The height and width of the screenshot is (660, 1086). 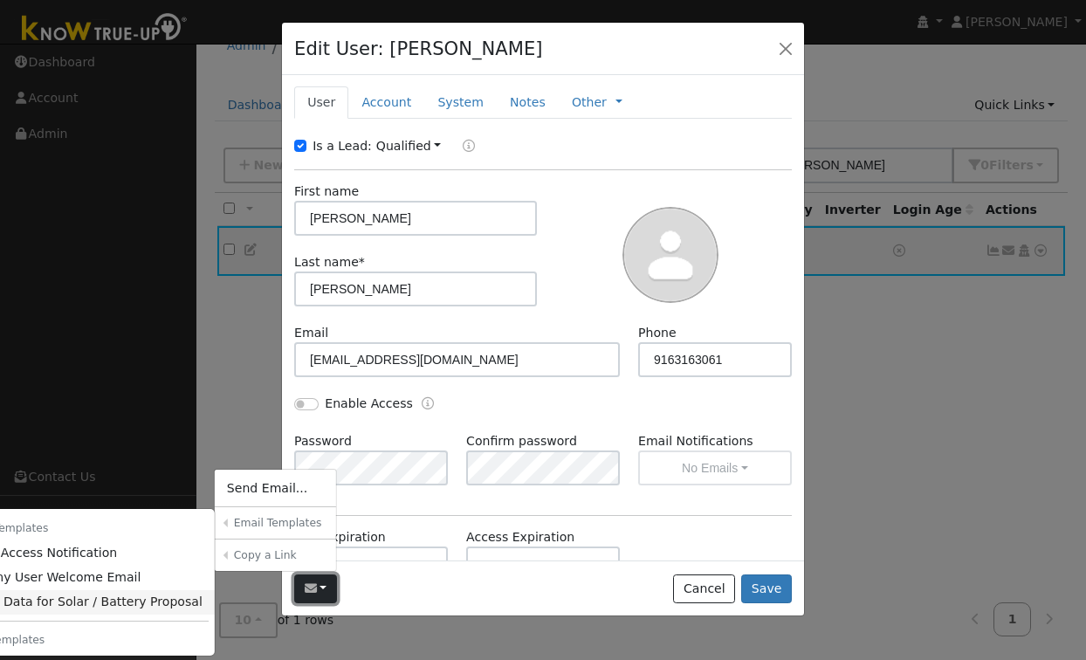 I want to click on a: Account, so click(x=386, y=102).